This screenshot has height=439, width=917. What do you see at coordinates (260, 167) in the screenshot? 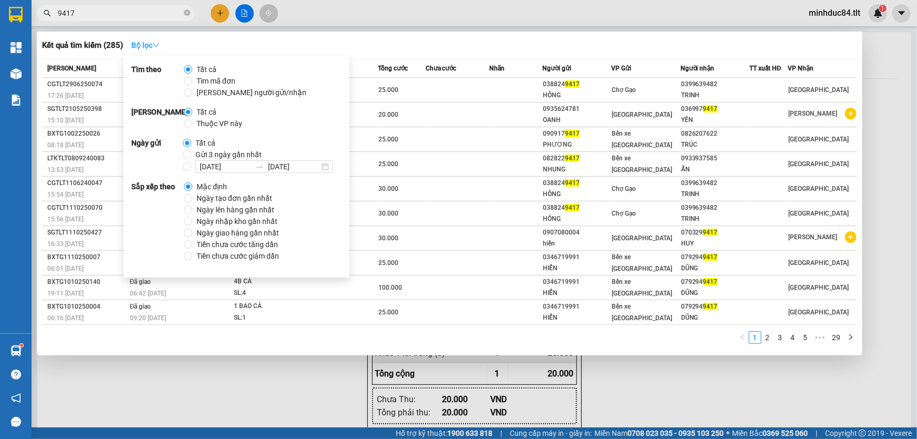
I see `span: to` at bounding box center [260, 167].